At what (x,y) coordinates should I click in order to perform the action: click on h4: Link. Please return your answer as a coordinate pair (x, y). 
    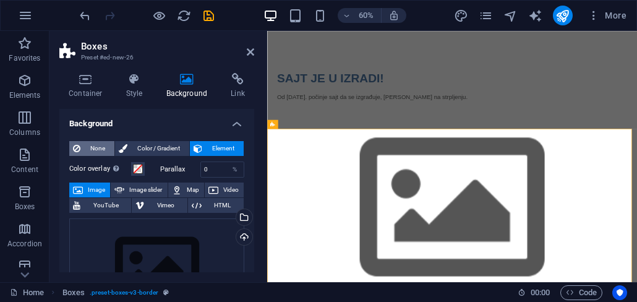
    Looking at the image, I should click on (238, 86).